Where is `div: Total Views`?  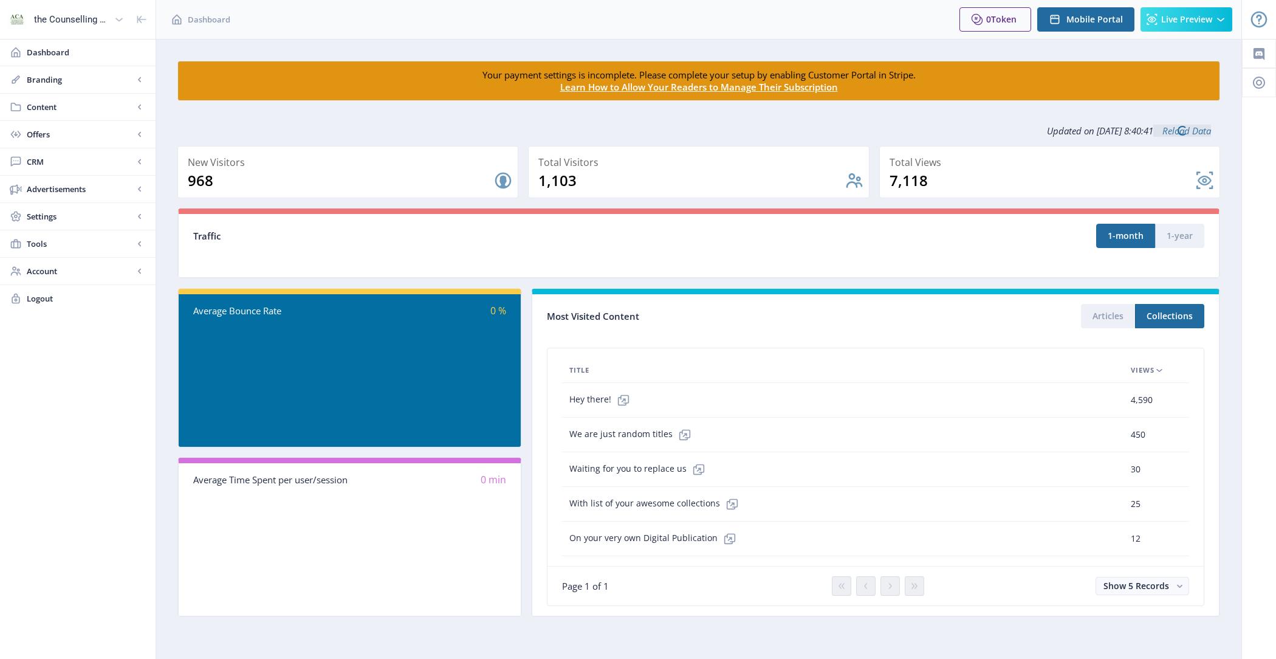 div: Total Views is located at coordinates (1052, 162).